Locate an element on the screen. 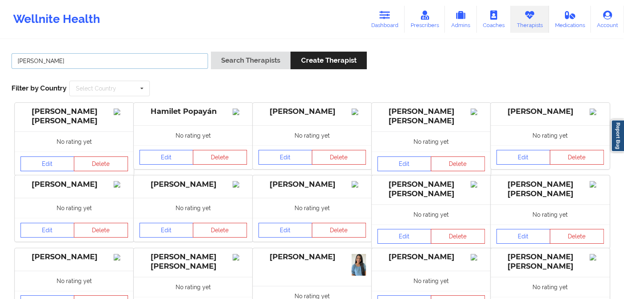  a: Prescribers is located at coordinates (424, 19).